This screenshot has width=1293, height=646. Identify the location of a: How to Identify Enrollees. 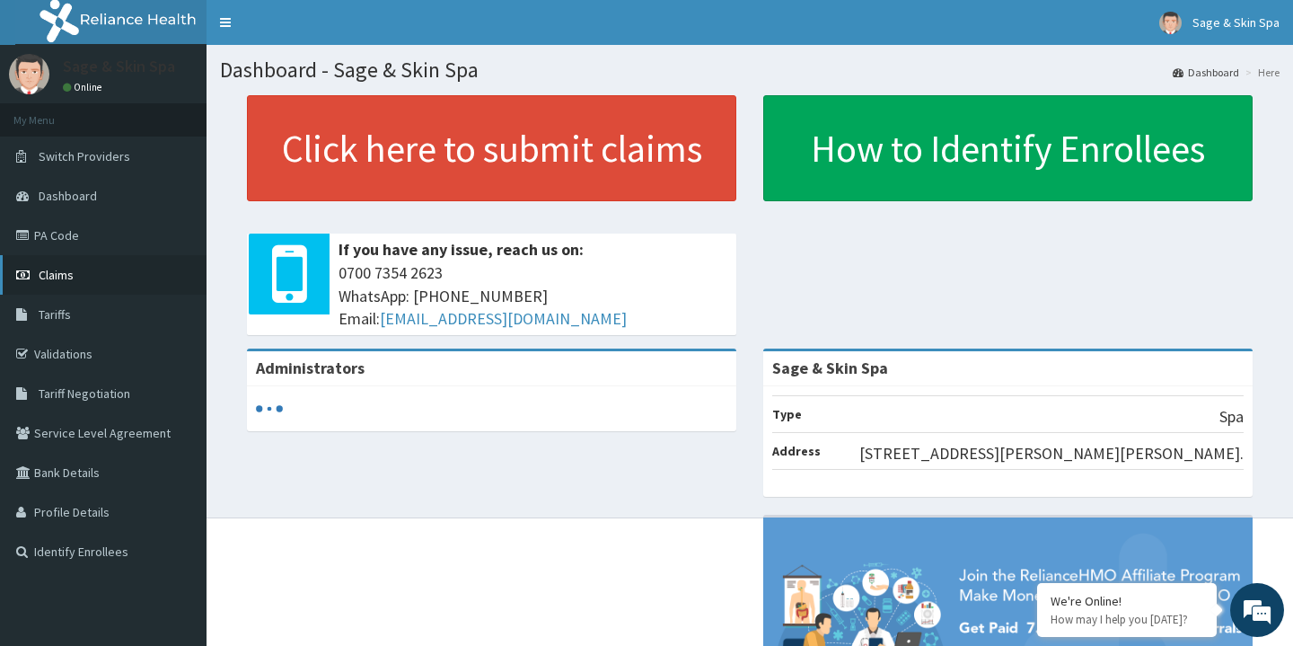
(1008, 148).